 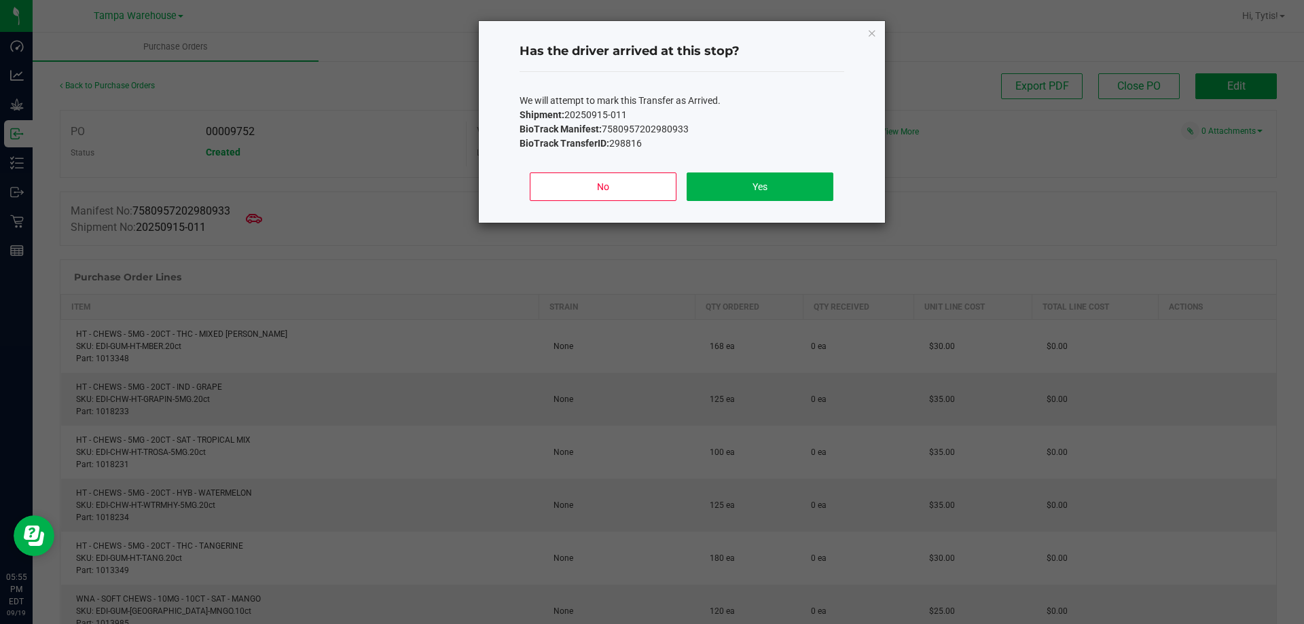 I want to click on button: Yes, so click(x=760, y=187).